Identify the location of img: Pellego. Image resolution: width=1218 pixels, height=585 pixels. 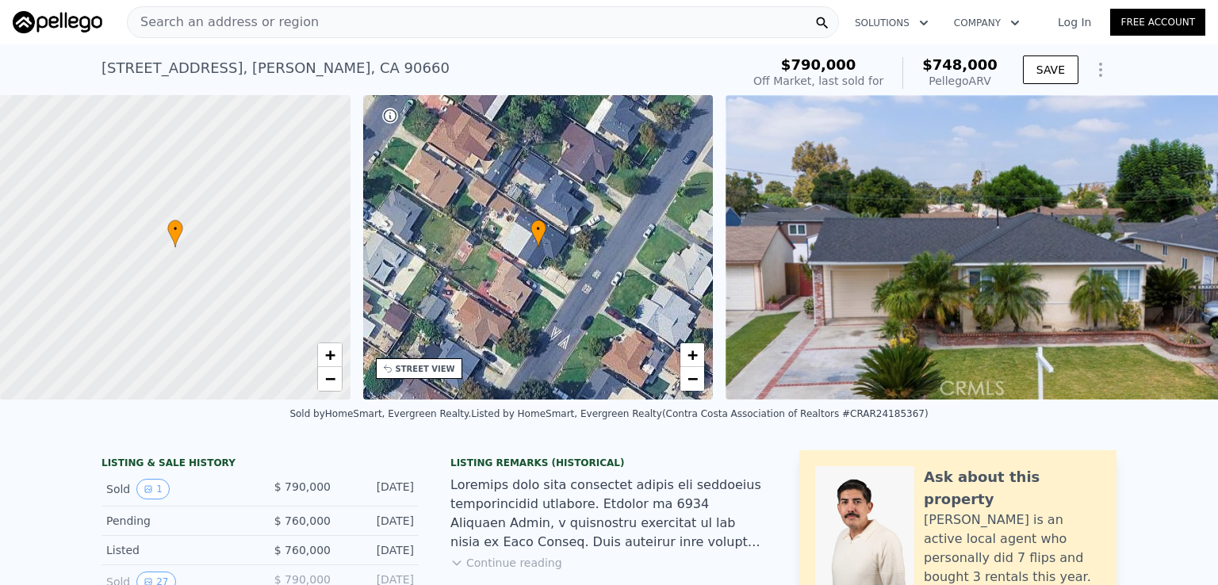
(57, 22).